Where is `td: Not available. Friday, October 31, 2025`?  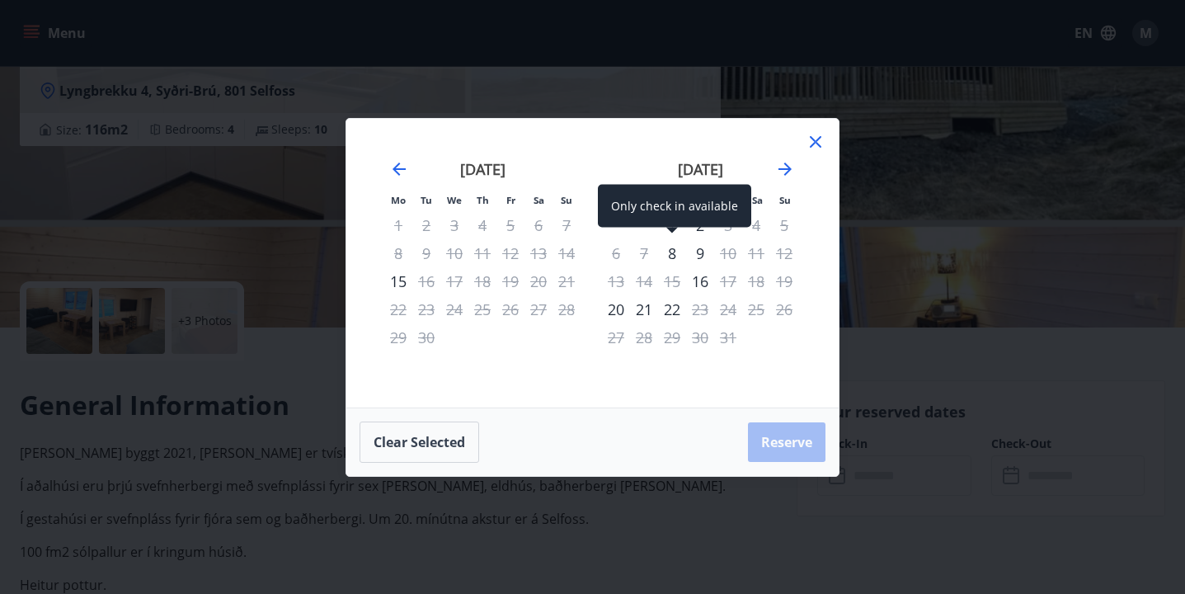
td: Not available. Friday, October 31, 2025 is located at coordinates (728, 337).